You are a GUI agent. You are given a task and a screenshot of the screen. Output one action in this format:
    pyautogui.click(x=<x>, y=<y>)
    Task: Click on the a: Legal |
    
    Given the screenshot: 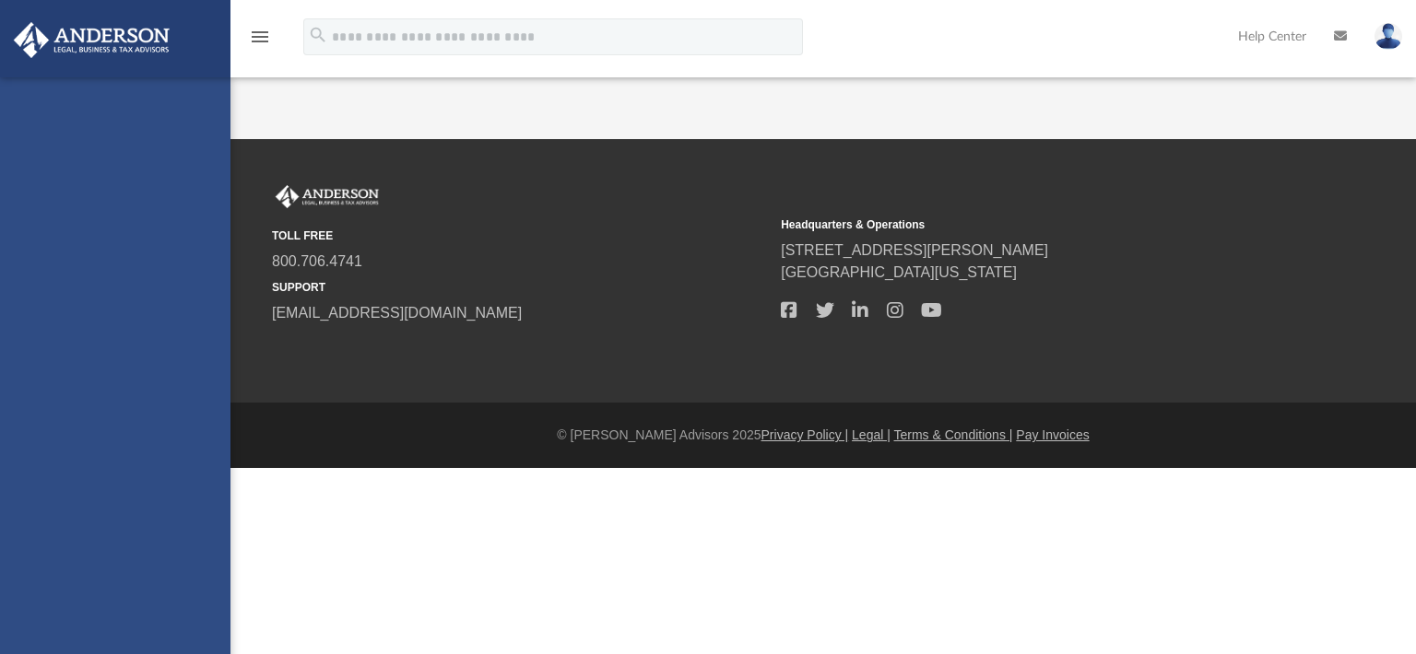 What is the action you would take?
    pyautogui.click(x=871, y=435)
    